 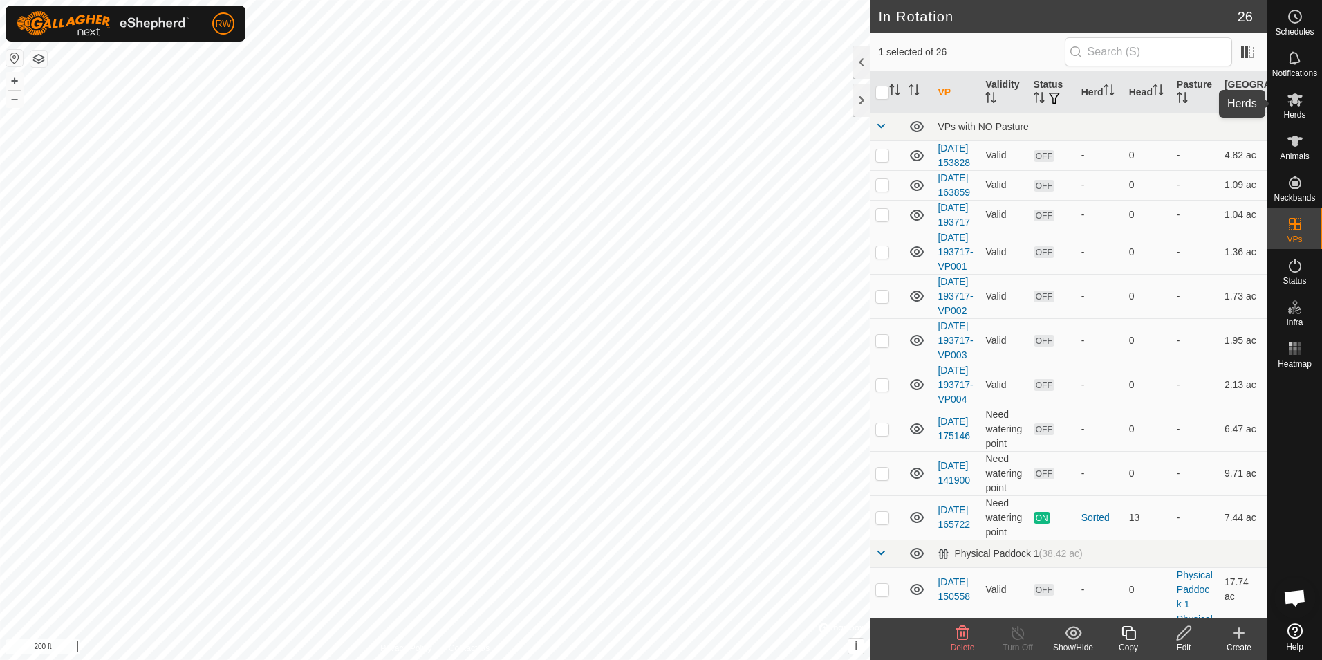 What do you see at coordinates (1243, 185) in the screenshot?
I see `td: 1.09 ac` at bounding box center [1243, 185].